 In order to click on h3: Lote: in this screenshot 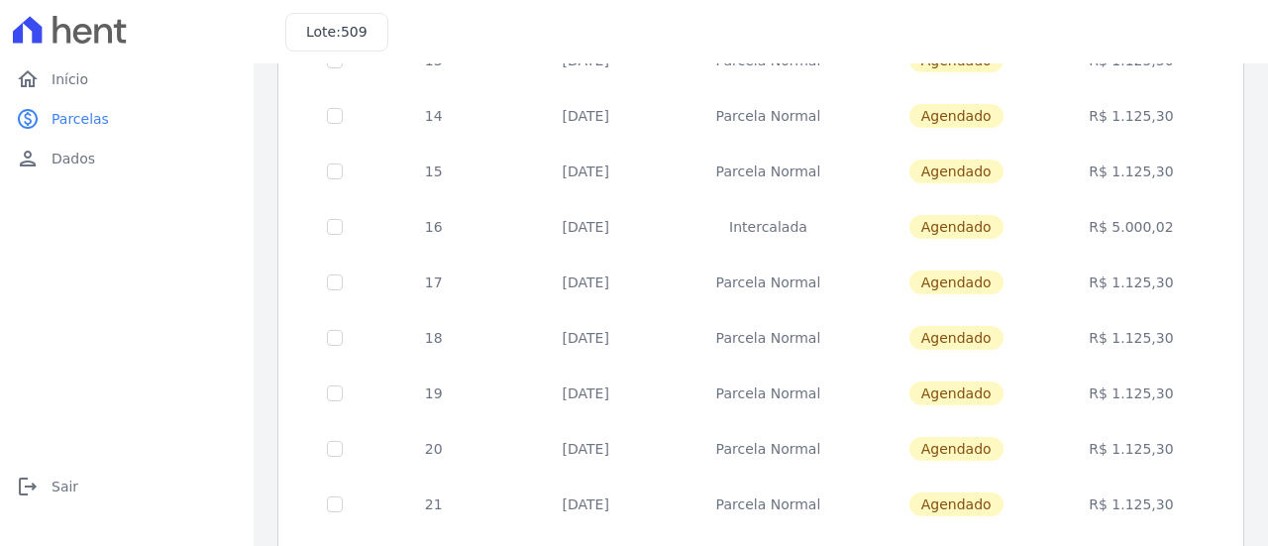, I will do `click(337, 32)`.